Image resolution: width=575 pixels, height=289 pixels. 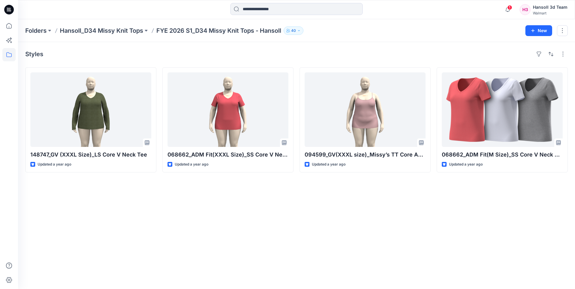 What do you see at coordinates (365, 155) in the screenshot?
I see `p: 094599_GV(XXXL size)_Missy’s TT Core ADJ Cami` at bounding box center [365, 155].